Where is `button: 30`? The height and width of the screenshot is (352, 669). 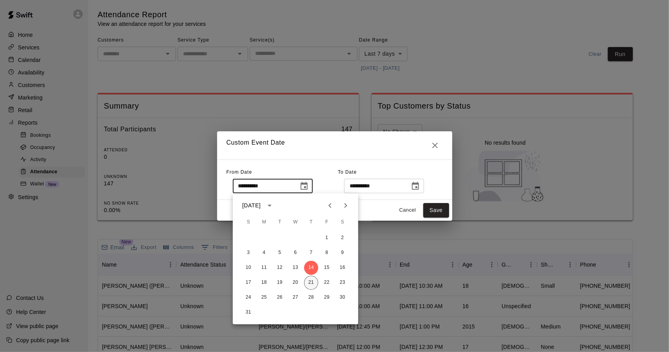 button: 30 is located at coordinates (343, 298).